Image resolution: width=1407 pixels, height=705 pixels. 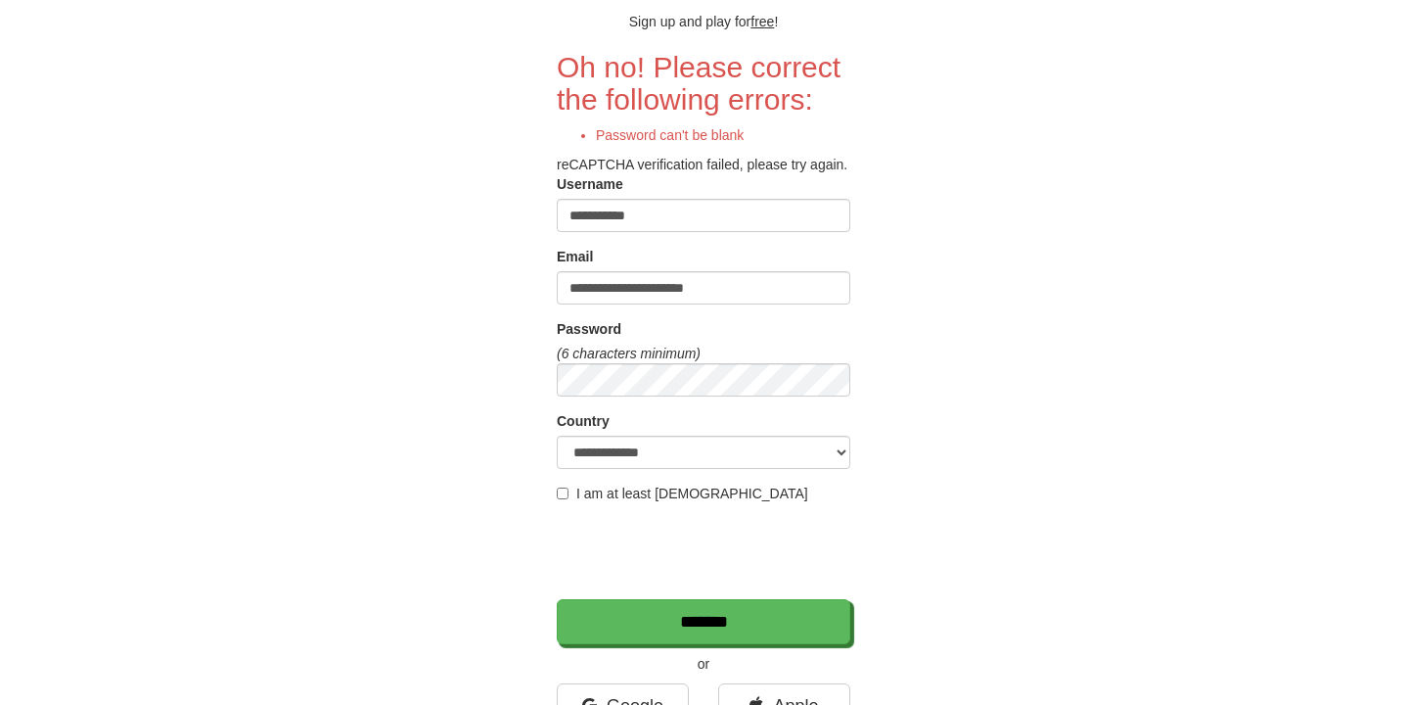 What do you see at coordinates (704, 83) in the screenshot?
I see `h2: Oh no! Please correct the following errors:` at bounding box center [704, 83].